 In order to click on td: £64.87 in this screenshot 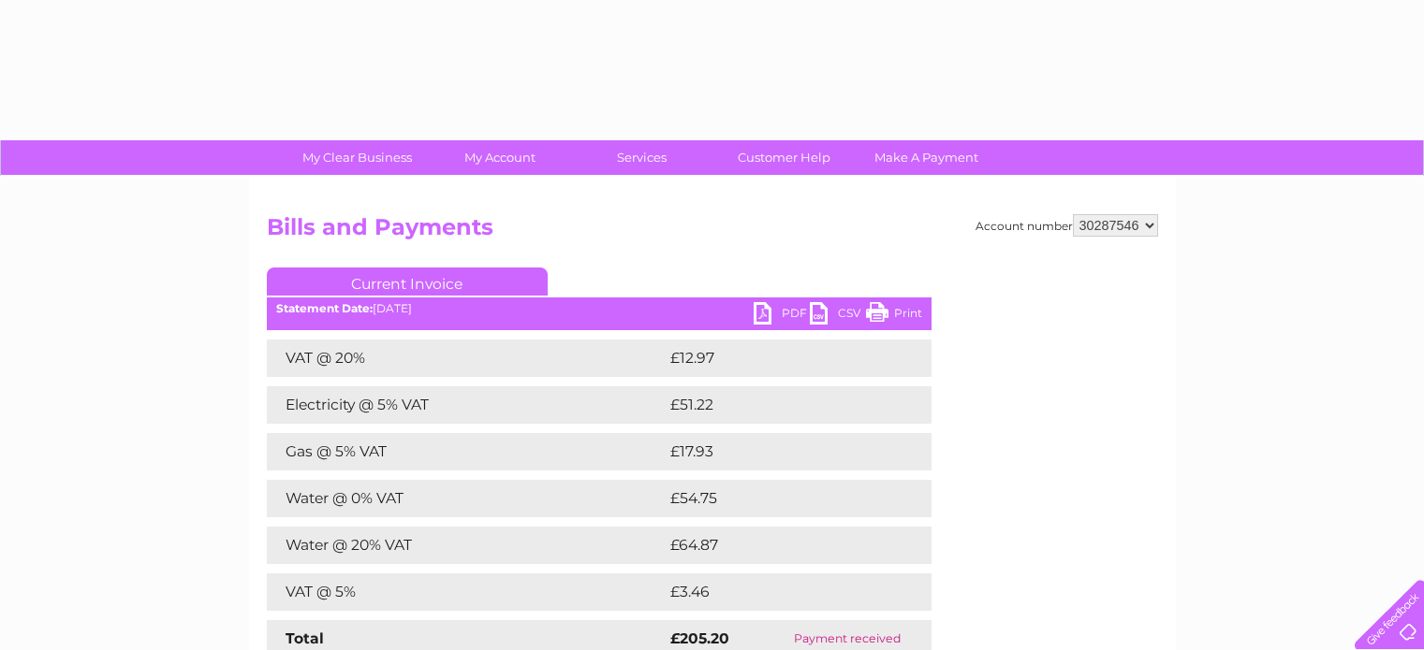, I will do `click(780, 546)`.